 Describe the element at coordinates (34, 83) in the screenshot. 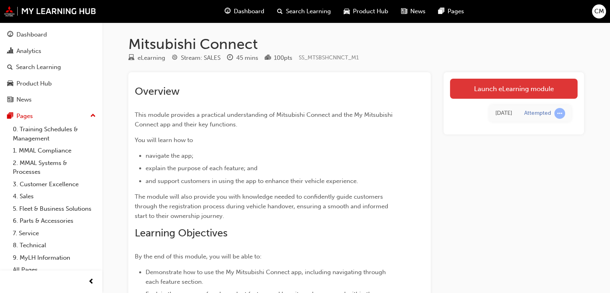

I see `div: Product Hub` at that location.